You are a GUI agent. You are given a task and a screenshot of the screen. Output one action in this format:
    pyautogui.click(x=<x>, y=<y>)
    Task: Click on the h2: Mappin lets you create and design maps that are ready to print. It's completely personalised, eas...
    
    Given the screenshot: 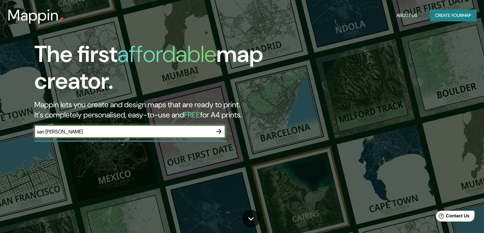 What is the action you would take?
    pyautogui.click(x=155, y=110)
    